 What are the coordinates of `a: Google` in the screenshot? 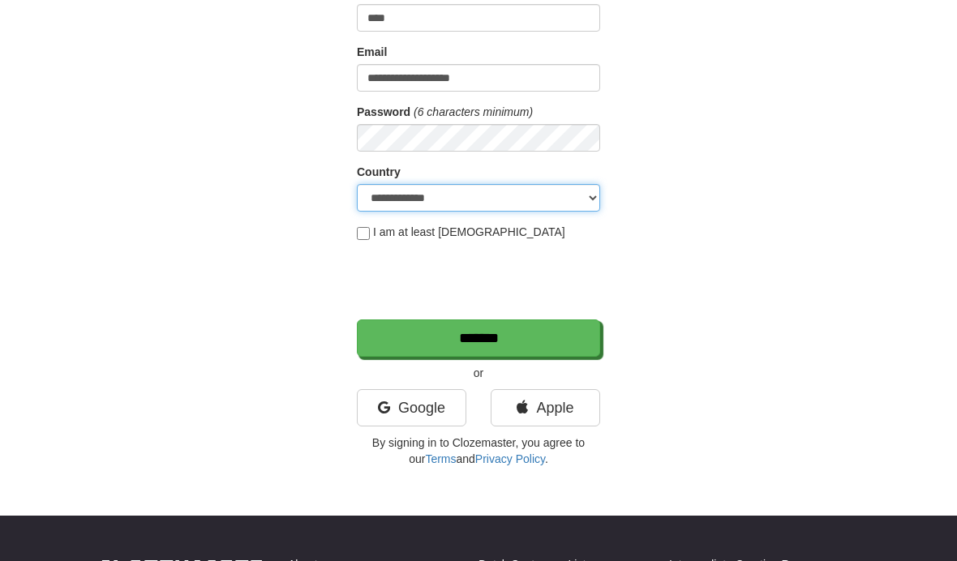 It's located at (411, 408).